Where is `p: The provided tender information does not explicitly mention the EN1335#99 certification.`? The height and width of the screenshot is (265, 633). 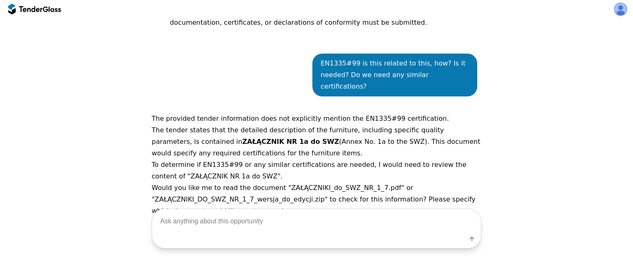
p: The provided tender information does not explicitly mention the EN1335#99 certification. is located at coordinates (317, 119).